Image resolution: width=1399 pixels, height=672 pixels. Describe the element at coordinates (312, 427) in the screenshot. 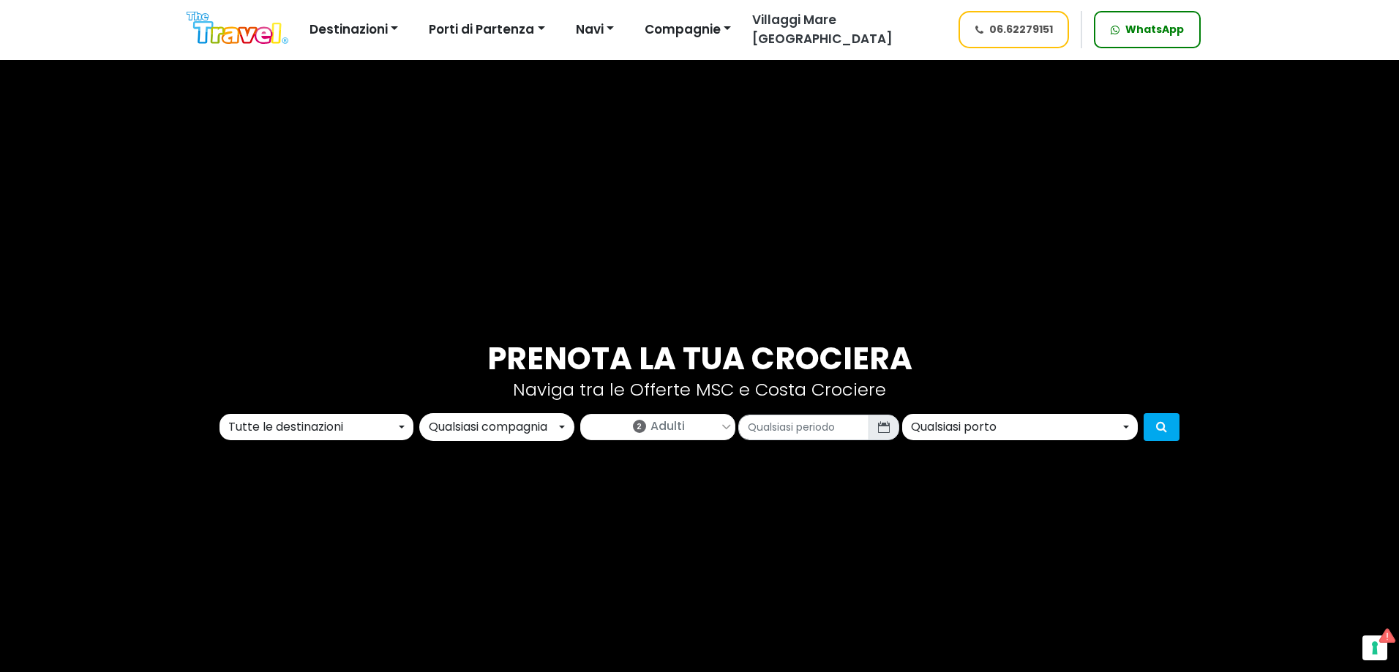

I see `div: Tutte le destinazioni` at that location.